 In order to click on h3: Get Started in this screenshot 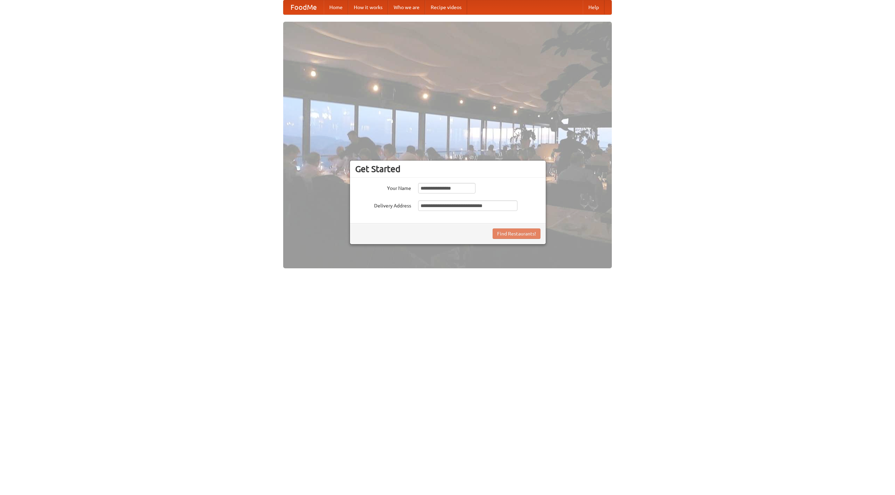, I will do `click(448, 169)`.